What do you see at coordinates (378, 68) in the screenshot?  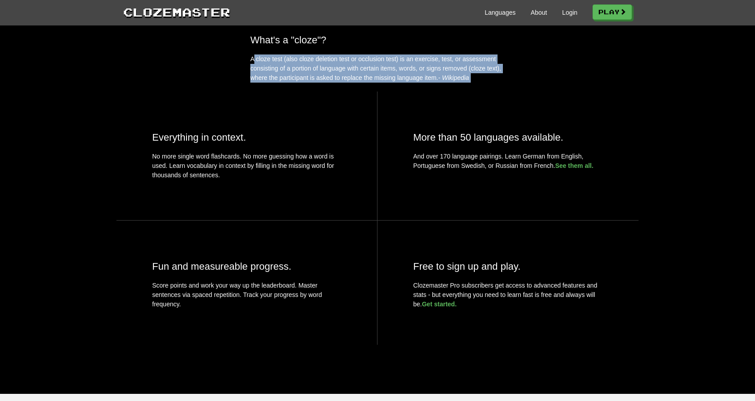 I see `p: A cloze test (also cloze deletion test or occlusion test) is an exercise, test, or assessment con...` at bounding box center [378, 68].